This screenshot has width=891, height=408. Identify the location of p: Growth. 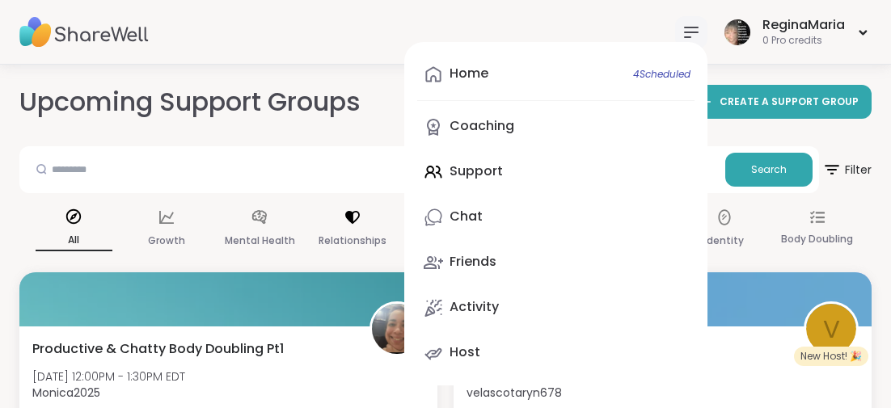
(167, 241).